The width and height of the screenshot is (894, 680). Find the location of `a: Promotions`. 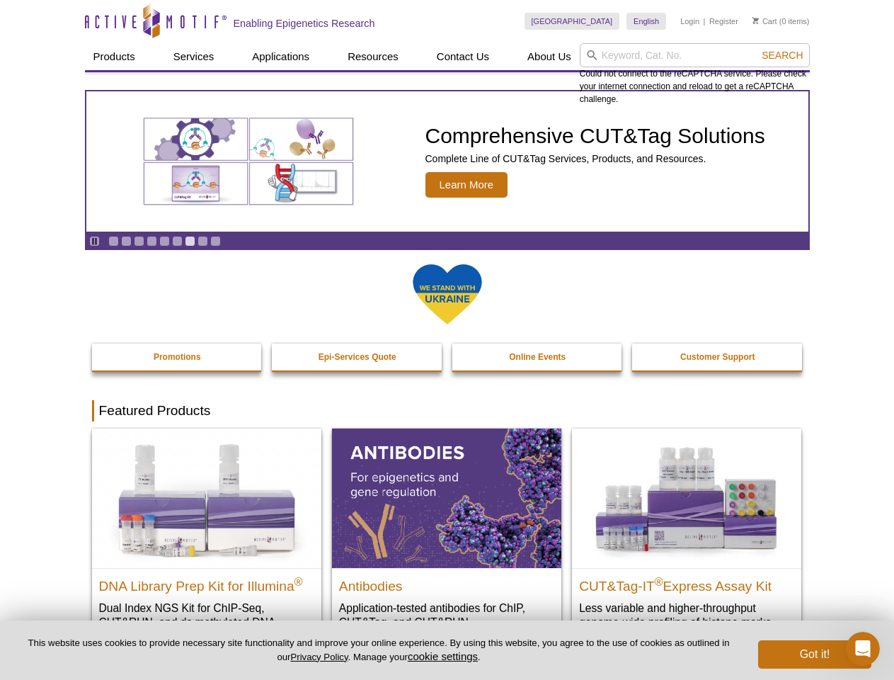

a: Promotions is located at coordinates (178, 357).